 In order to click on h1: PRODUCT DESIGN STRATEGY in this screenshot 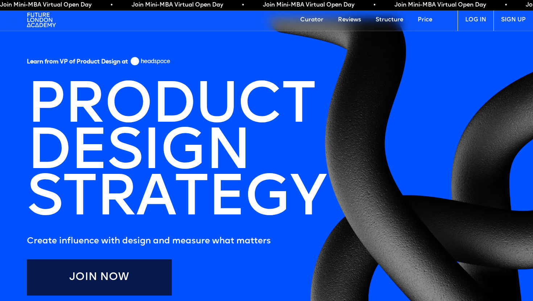, I will do `click(176, 154)`.